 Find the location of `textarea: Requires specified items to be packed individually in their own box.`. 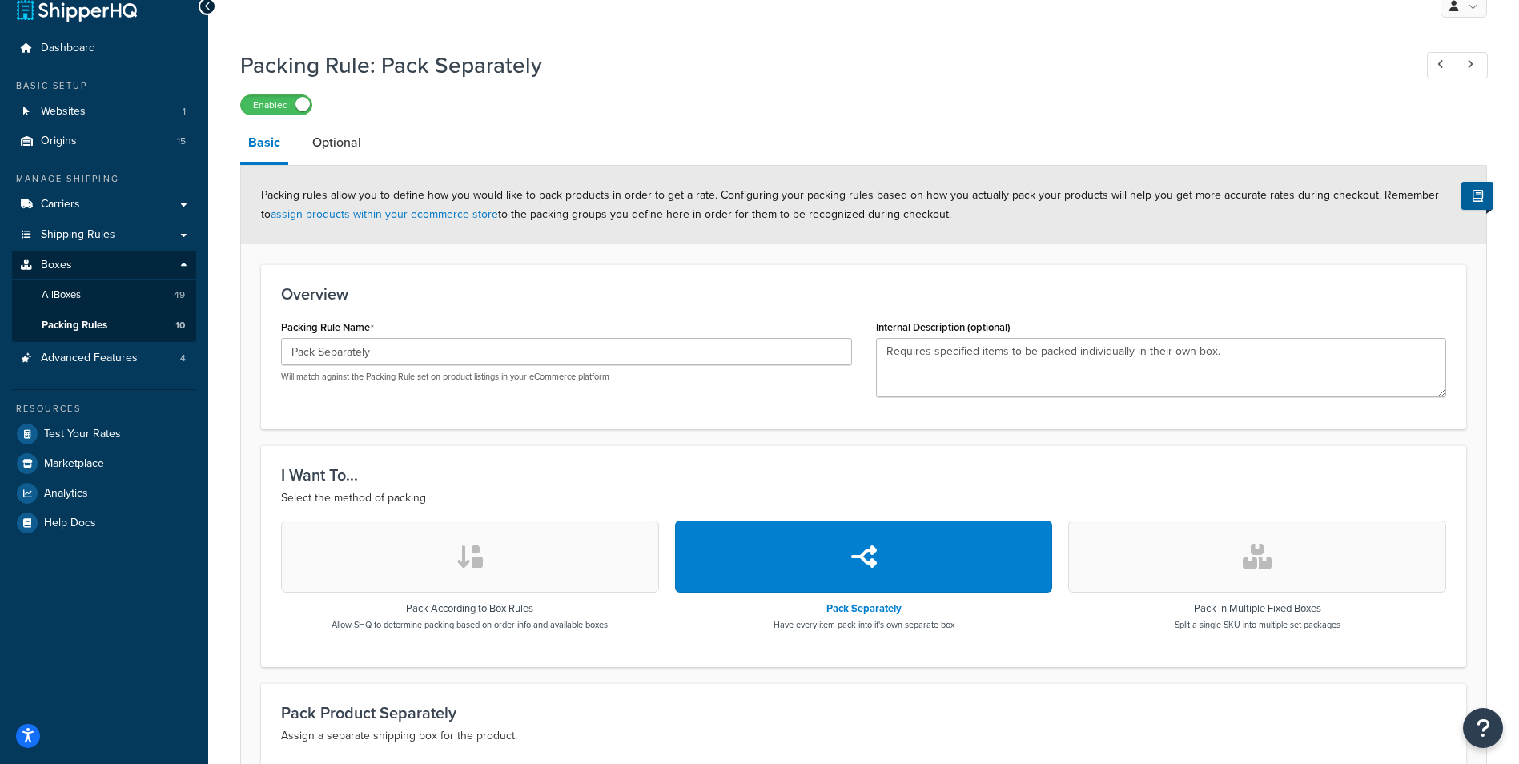

textarea: Requires specified items to be packed individually in their own box. is located at coordinates (1161, 367).